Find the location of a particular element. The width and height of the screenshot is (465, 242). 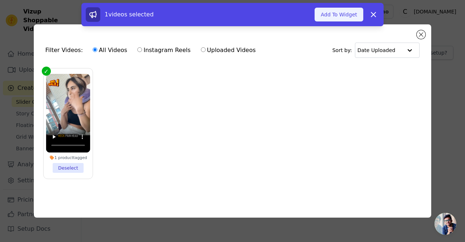

span: 1 videos selected is located at coordinates (129, 14).